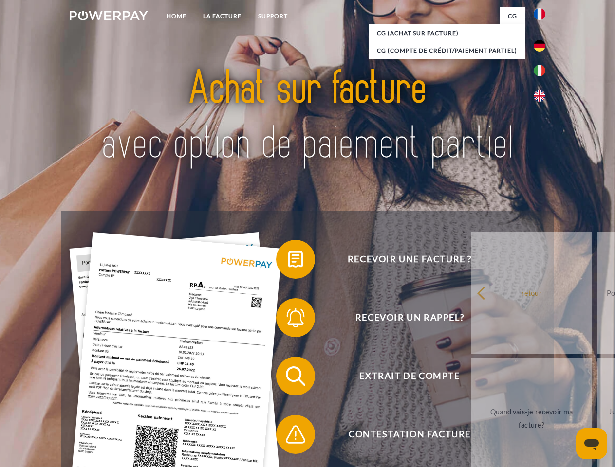 The height and width of the screenshot is (467, 615). I want to click on a: CG (achat sur facture), so click(447, 33).